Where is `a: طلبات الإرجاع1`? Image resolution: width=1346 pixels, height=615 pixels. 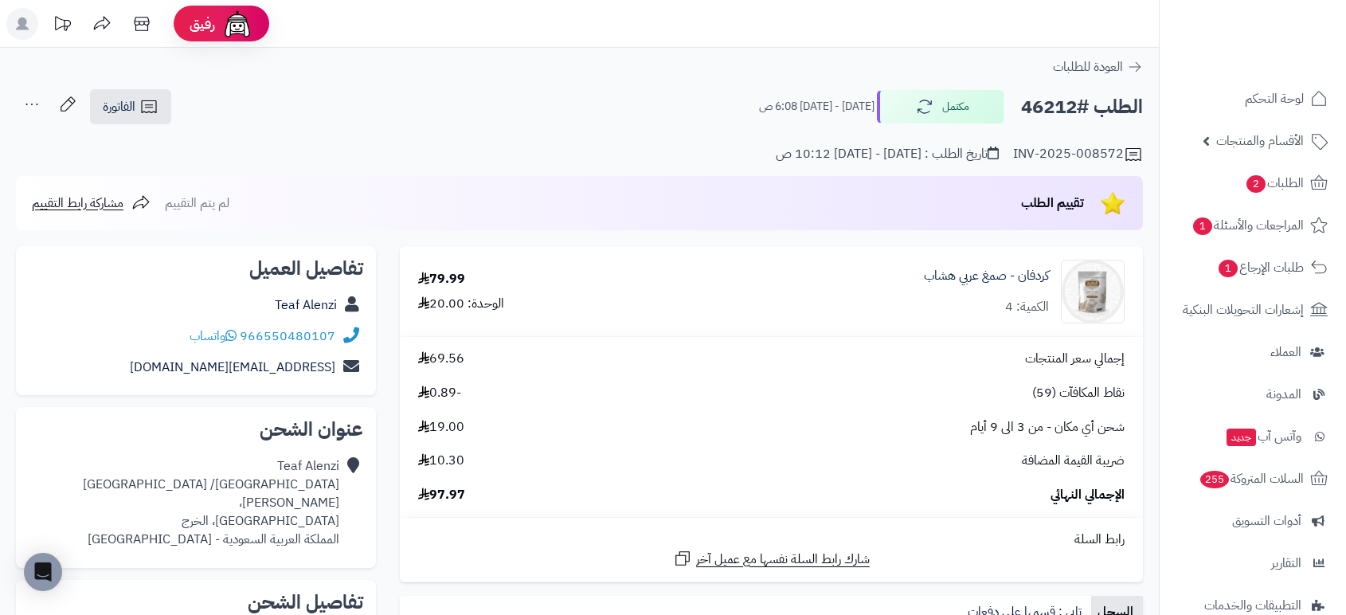 a: طلبات الإرجاع1 is located at coordinates (1253, 268).